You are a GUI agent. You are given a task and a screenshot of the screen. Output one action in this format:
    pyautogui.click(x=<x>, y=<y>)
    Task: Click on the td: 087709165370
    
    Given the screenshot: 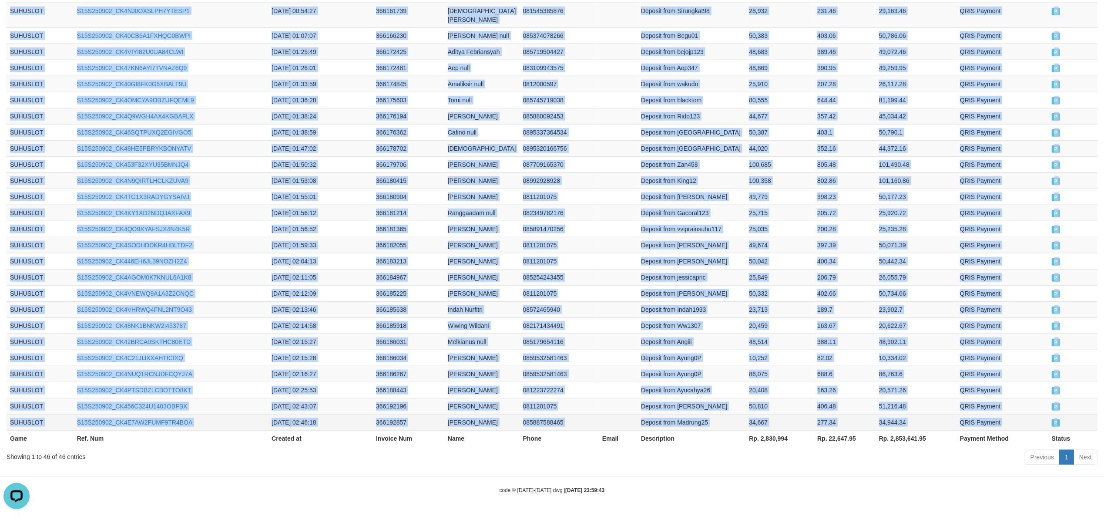 What is the action you would take?
    pyautogui.click(x=559, y=164)
    